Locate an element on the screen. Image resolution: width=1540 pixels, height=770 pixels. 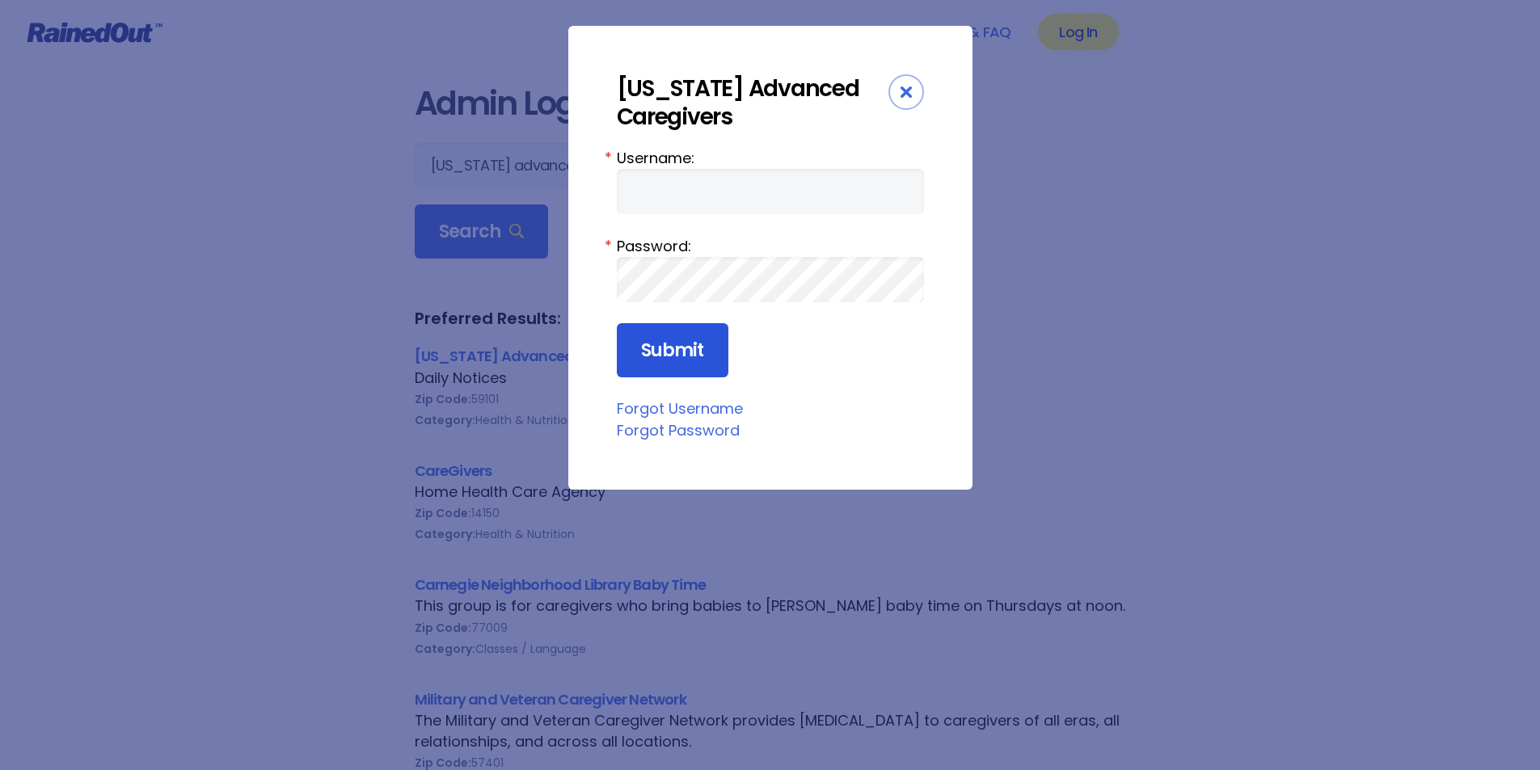
label: Username: is located at coordinates (770, 158).